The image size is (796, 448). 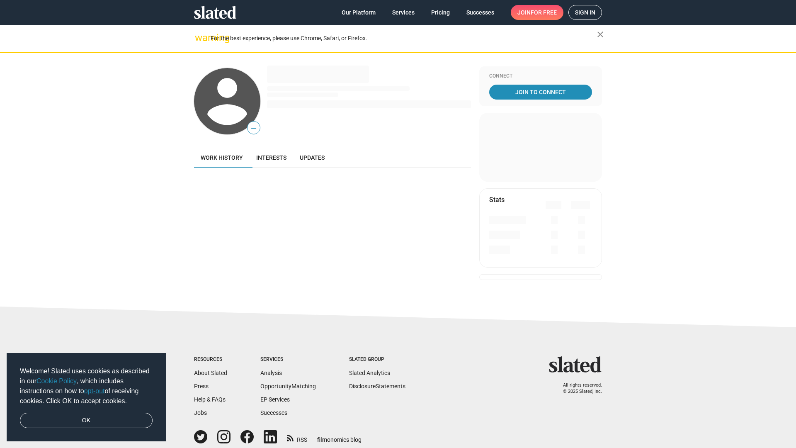 I want to click on span: film, so click(x=322, y=440).